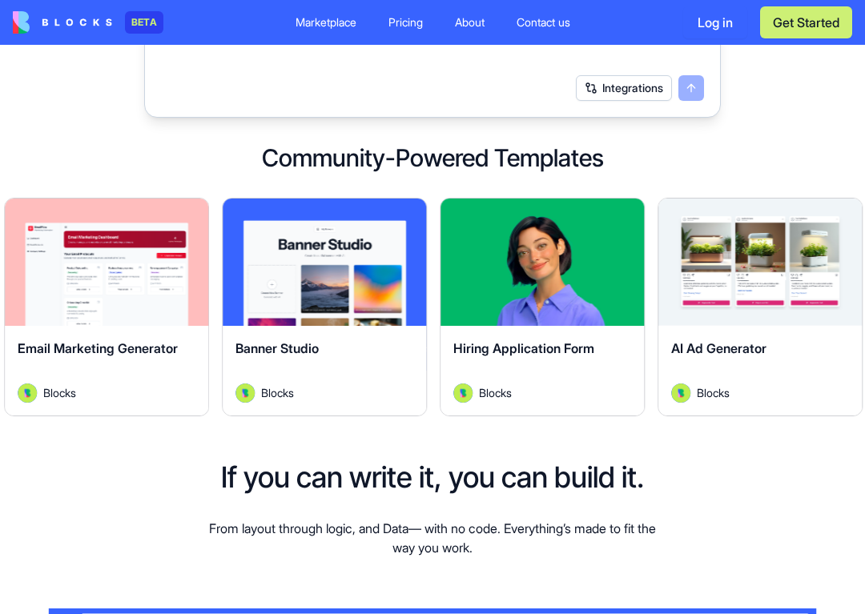 Image resolution: width=865 pixels, height=614 pixels. I want to click on a: Pricing, so click(405, 22).